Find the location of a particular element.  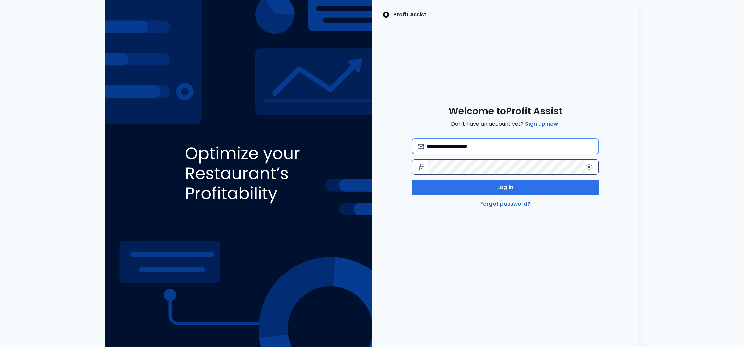

a: Forgot password? is located at coordinates (506, 204).